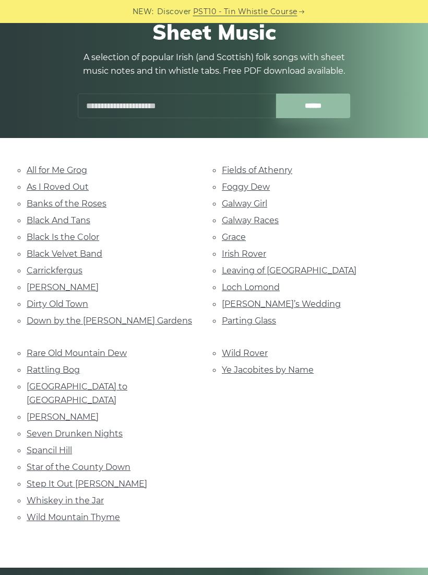 This screenshot has height=575, width=428. What do you see at coordinates (245, 353) in the screenshot?
I see `a: Wild Rover` at bounding box center [245, 353].